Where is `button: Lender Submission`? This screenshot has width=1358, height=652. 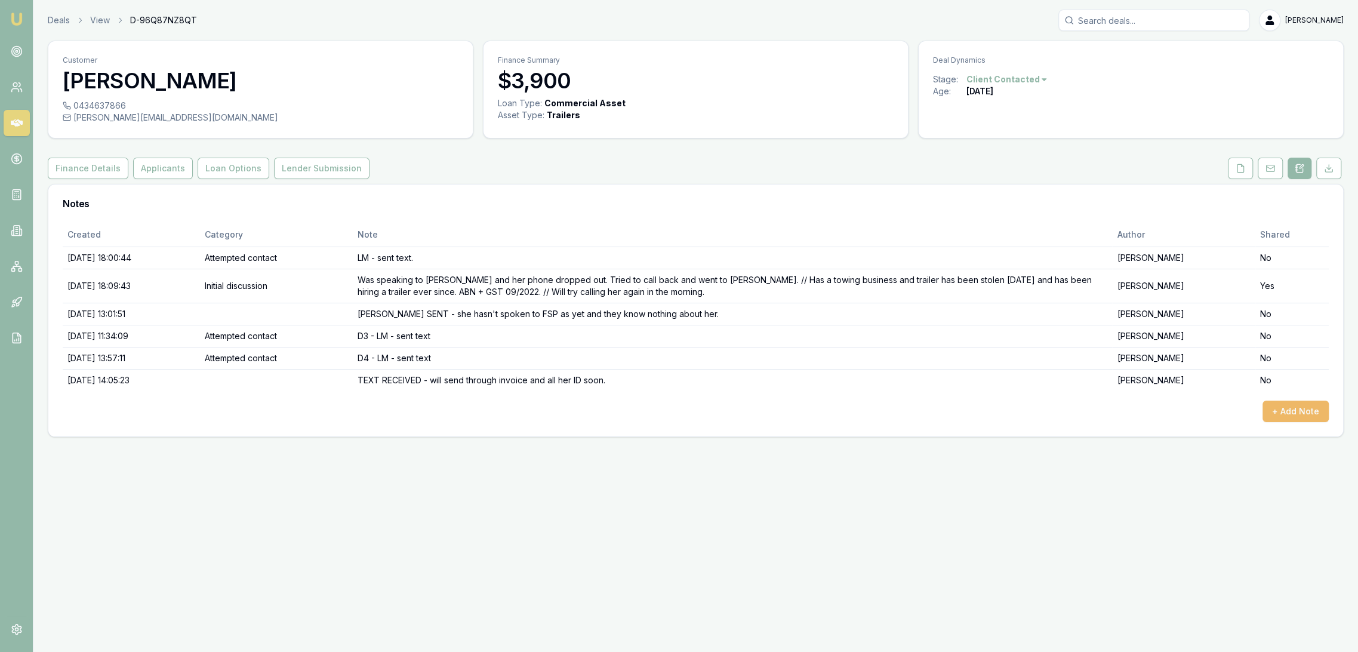 button: Lender Submission is located at coordinates (322, 168).